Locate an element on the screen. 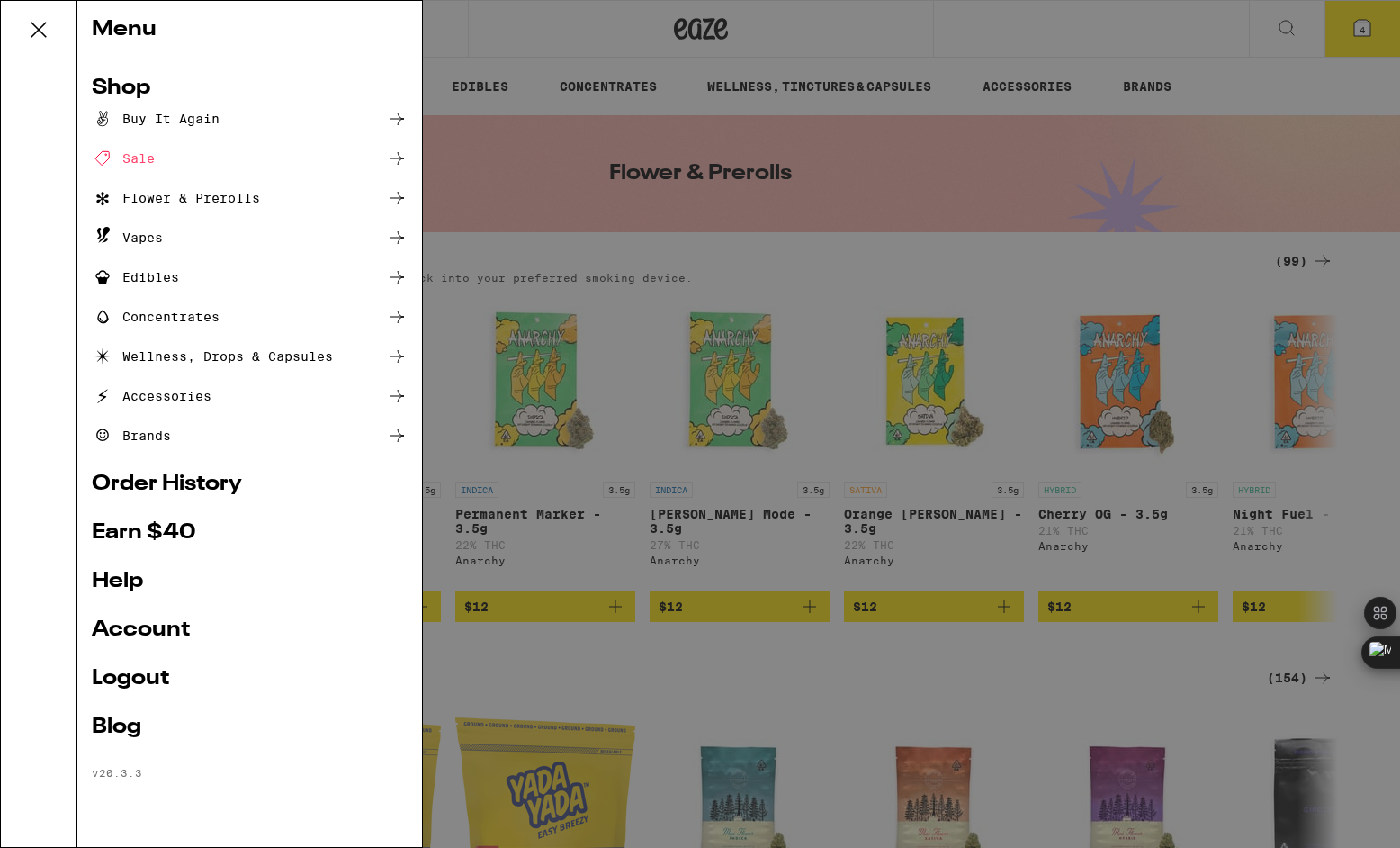  span: v 20.3.3 is located at coordinates (117, 773).